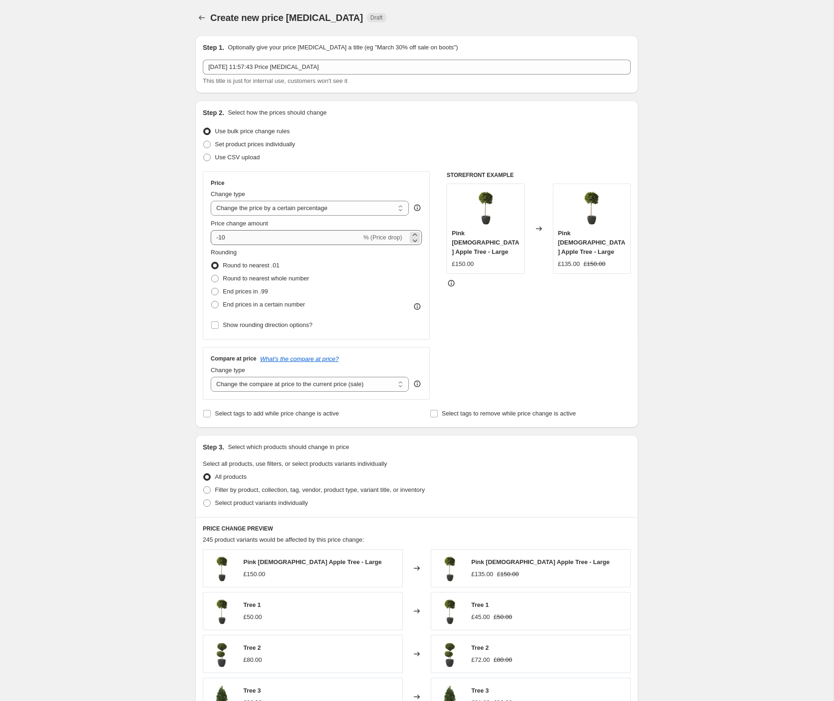 The width and height of the screenshot is (834, 701). I want to click on h6: STOREFRONT EXAMPLE, so click(538, 175).